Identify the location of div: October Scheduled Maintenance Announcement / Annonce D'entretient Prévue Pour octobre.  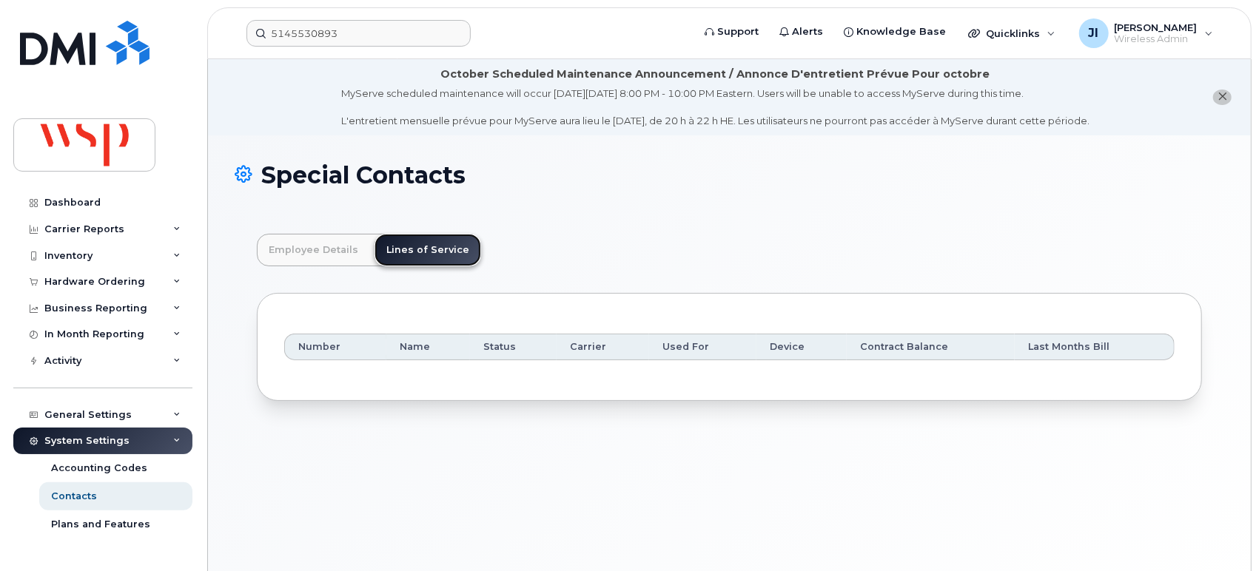
(716, 74).